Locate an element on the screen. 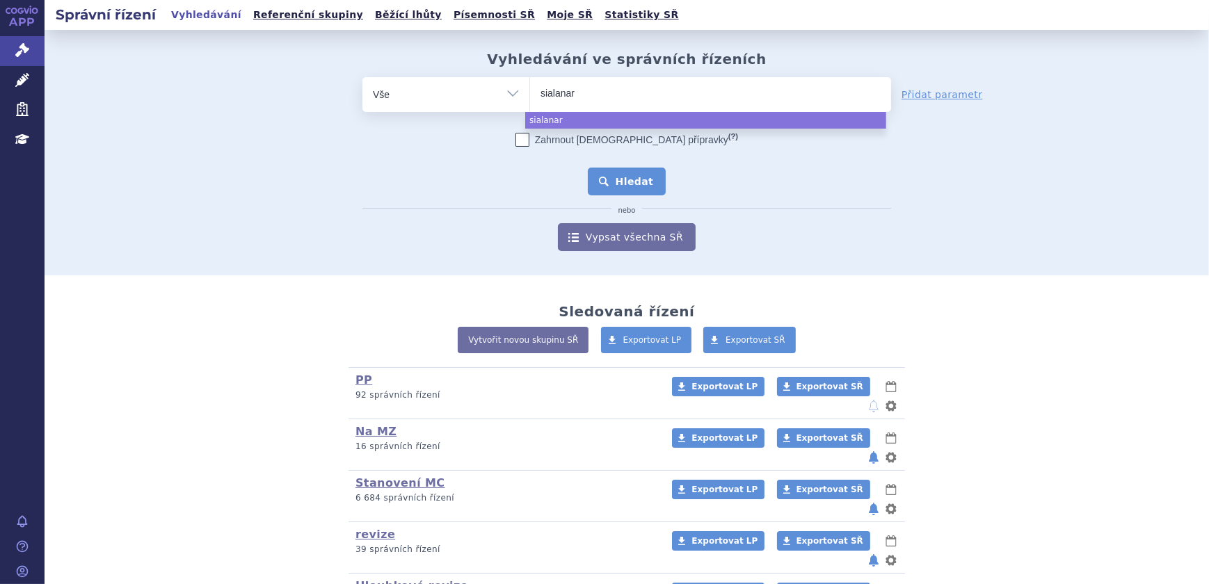 Image resolution: width=1209 pixels, height=584 pixels. a: Vypsat všechna SŘ is located at coordinates (627, 237).